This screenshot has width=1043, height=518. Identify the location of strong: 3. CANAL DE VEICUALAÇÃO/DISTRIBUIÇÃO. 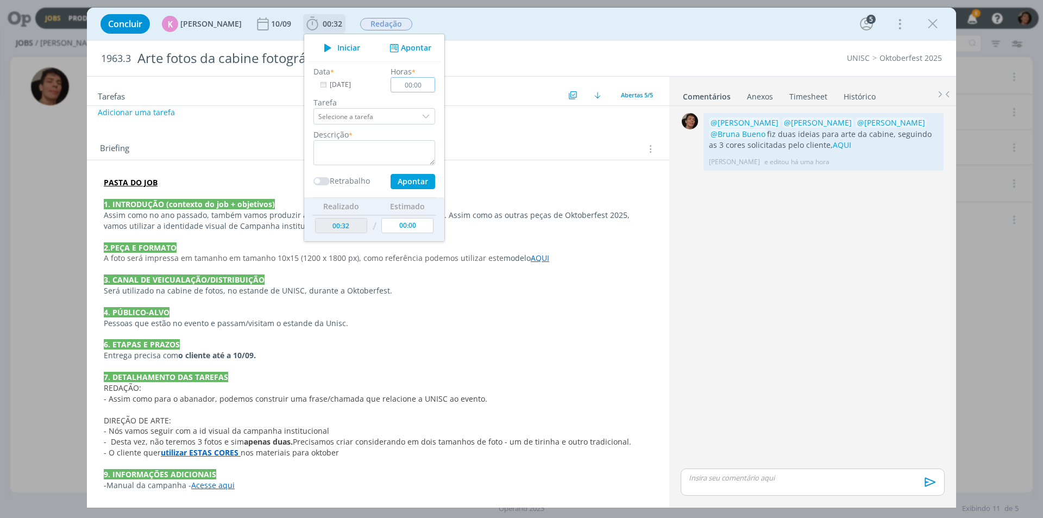
(184, 279).